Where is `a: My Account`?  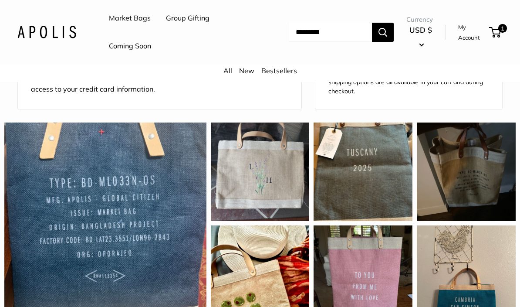
a: My Account is located at coordinates (472, 32).